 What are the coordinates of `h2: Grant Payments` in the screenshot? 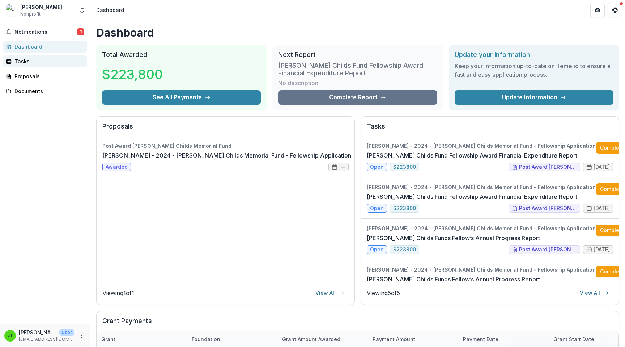 It's located at (358, 324).